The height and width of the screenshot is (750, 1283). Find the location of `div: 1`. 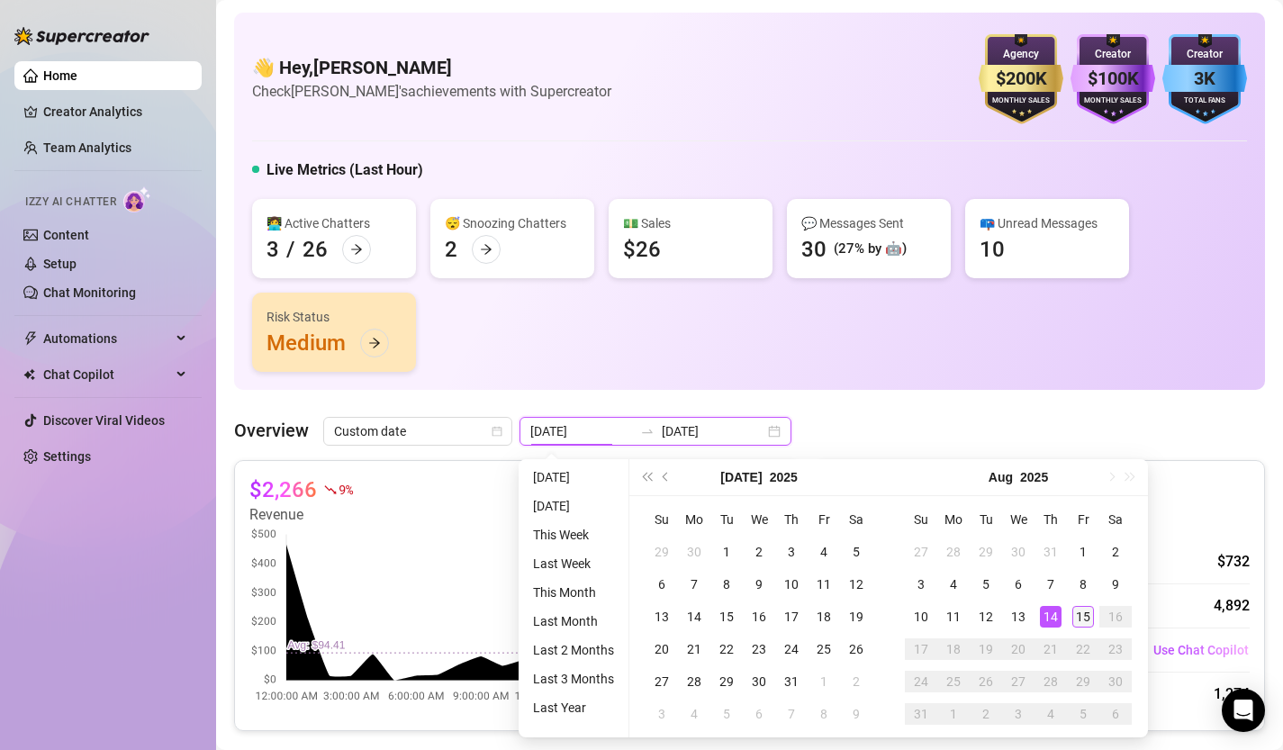

div: 1 is located at coordinates (1084, 552).